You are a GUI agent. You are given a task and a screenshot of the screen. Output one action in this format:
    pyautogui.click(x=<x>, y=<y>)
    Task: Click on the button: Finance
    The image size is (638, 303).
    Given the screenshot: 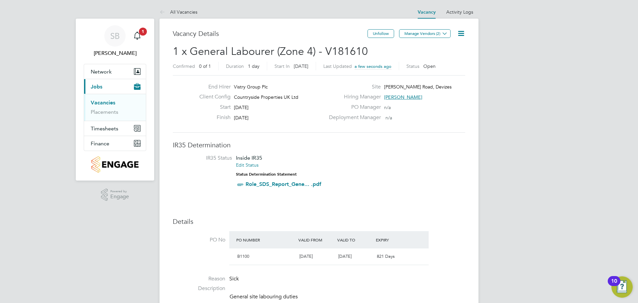 What is the action you would take?
    pyautogui.click(x=115, y=143)
    